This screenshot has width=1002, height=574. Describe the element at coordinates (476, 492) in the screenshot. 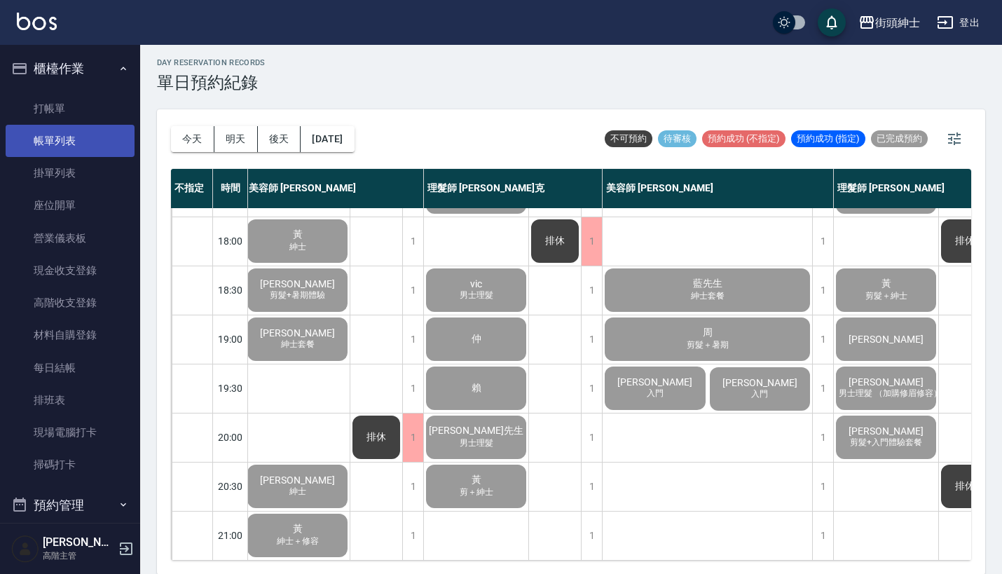

I see `span: 剪＋紳士` at that location.